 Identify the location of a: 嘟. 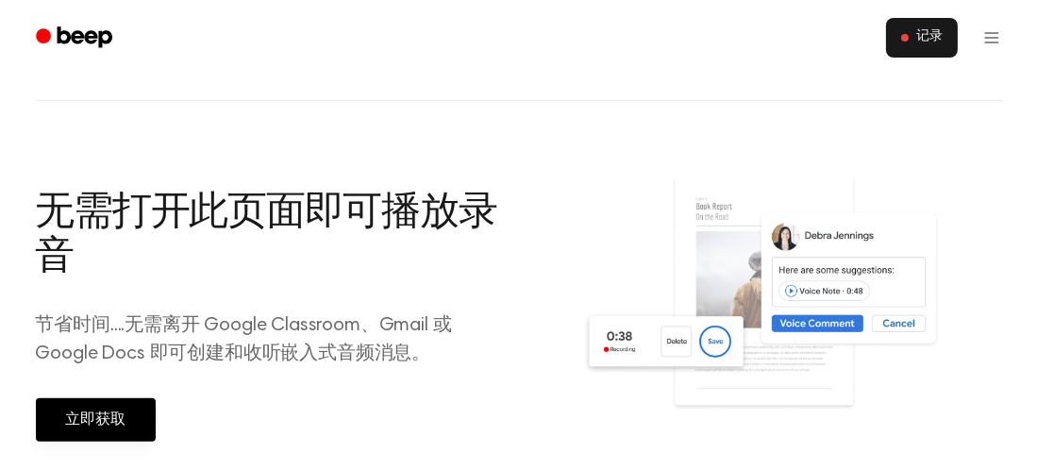
(75, 38).